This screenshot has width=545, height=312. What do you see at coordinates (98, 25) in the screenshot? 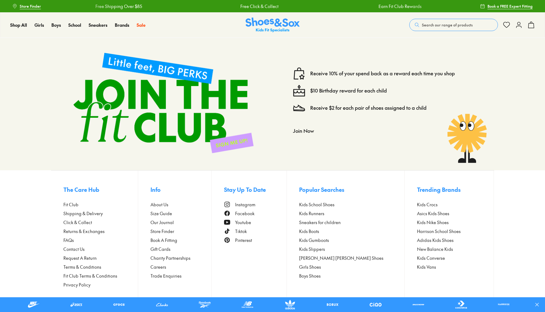
I see `a: Sneakers` at bounding box center [98, 25].